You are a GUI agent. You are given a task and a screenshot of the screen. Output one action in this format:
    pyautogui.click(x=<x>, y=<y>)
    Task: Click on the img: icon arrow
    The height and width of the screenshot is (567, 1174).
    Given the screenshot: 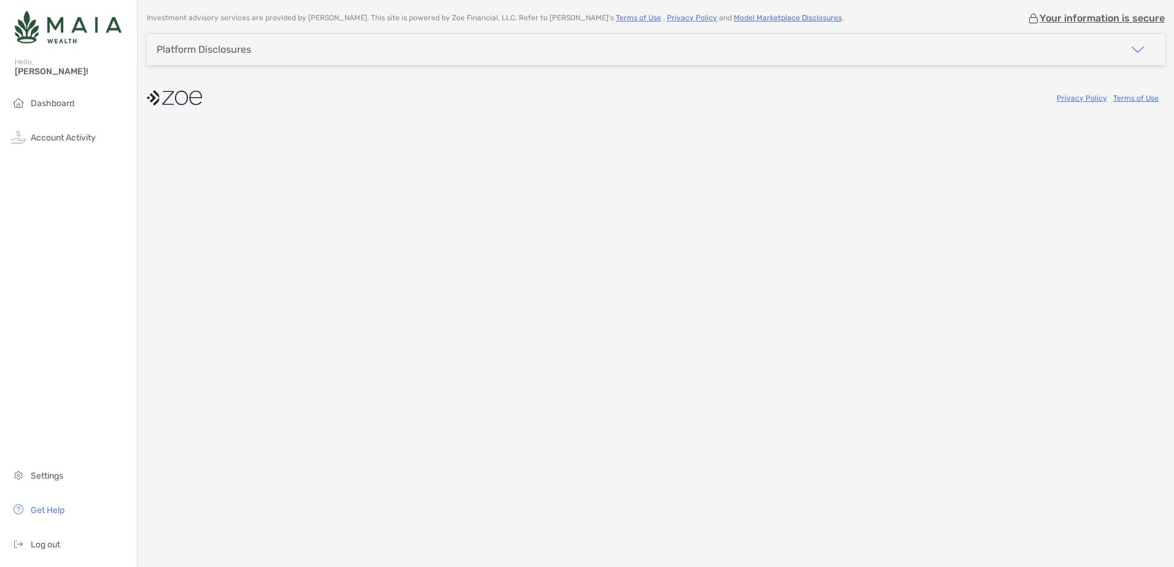 What is the action you would take?
    pyautogui.click(x=1138, y=50)
    